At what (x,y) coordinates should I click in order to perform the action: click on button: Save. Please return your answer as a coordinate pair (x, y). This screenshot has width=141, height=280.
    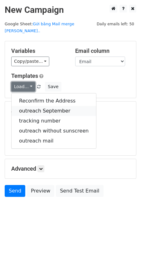
    Looking at the image, I should click on (53, 87).